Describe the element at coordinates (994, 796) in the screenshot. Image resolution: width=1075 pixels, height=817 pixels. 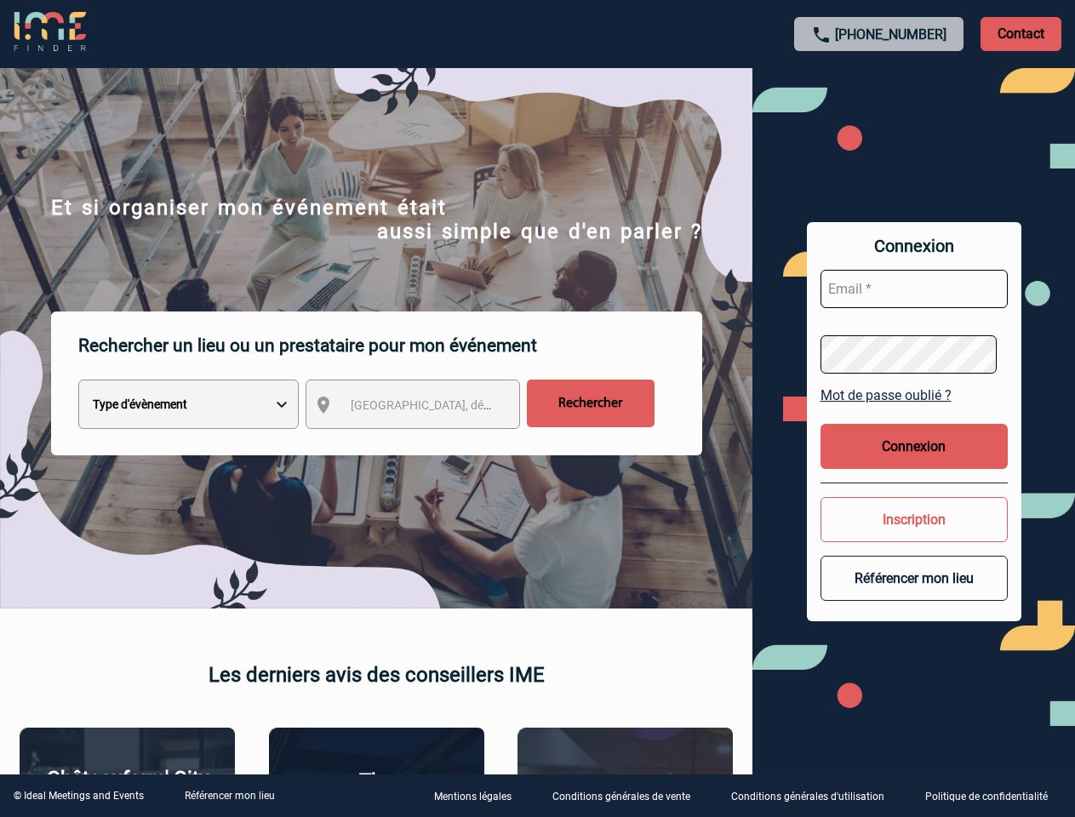
I see `a: Politique de confidentialité` at that location.